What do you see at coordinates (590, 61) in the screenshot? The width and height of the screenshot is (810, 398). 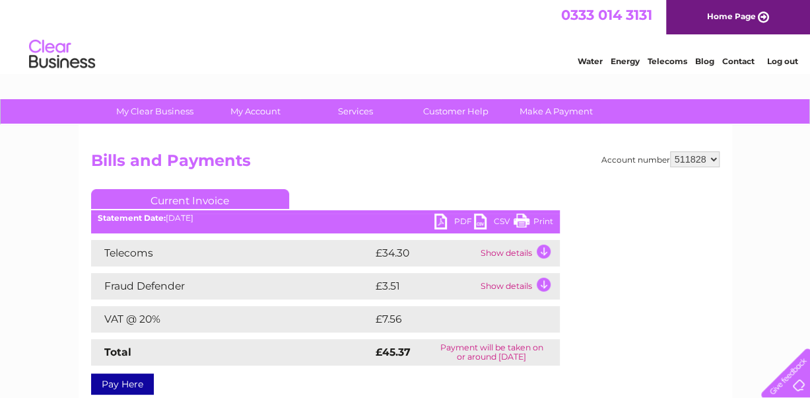 I see `a: Water` at bounding box center [590, 61].